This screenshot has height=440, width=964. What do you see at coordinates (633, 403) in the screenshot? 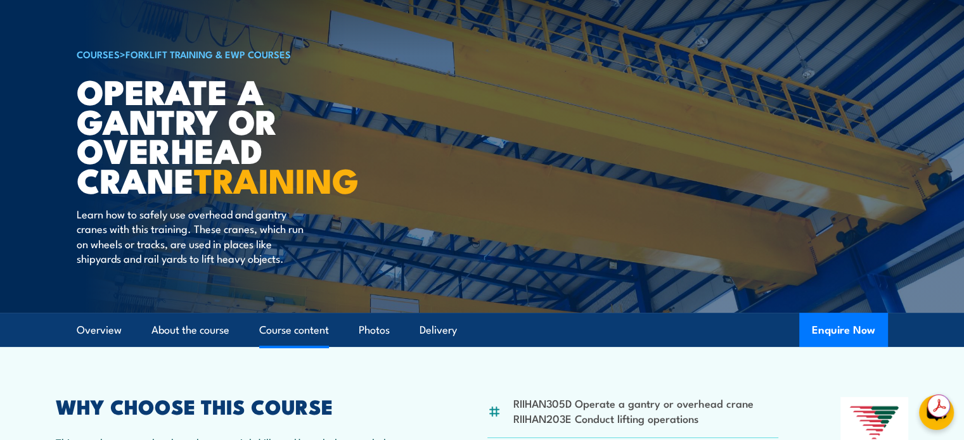
I see `li: RIIHAN305D Operate a gantry or overhead crane` at bounding box center [633, 403].